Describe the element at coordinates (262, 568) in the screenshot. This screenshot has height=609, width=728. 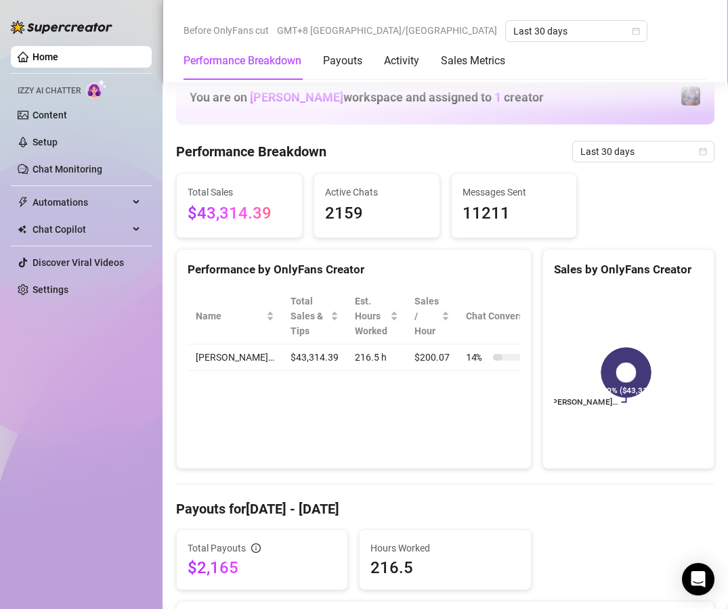
I see `span: $2,165` at that location.